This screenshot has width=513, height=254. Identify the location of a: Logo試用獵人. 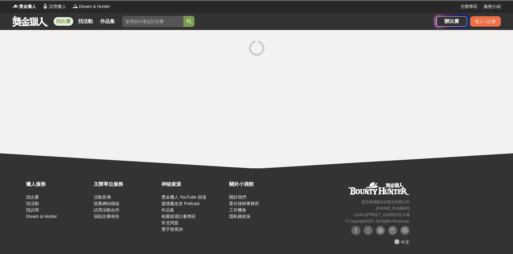
(54, 6).